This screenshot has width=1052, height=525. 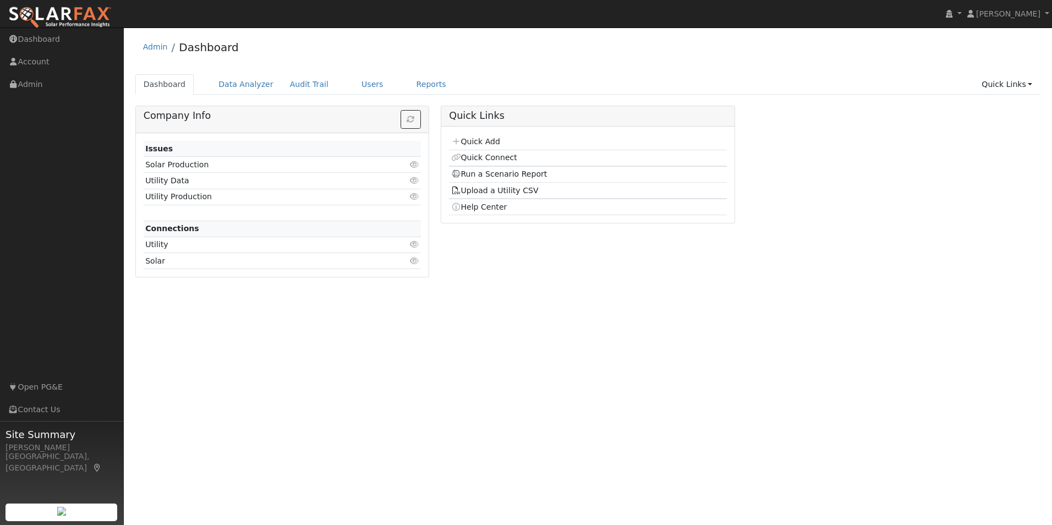 I want to click on h5: Company Info, so click(x=282, y=116).